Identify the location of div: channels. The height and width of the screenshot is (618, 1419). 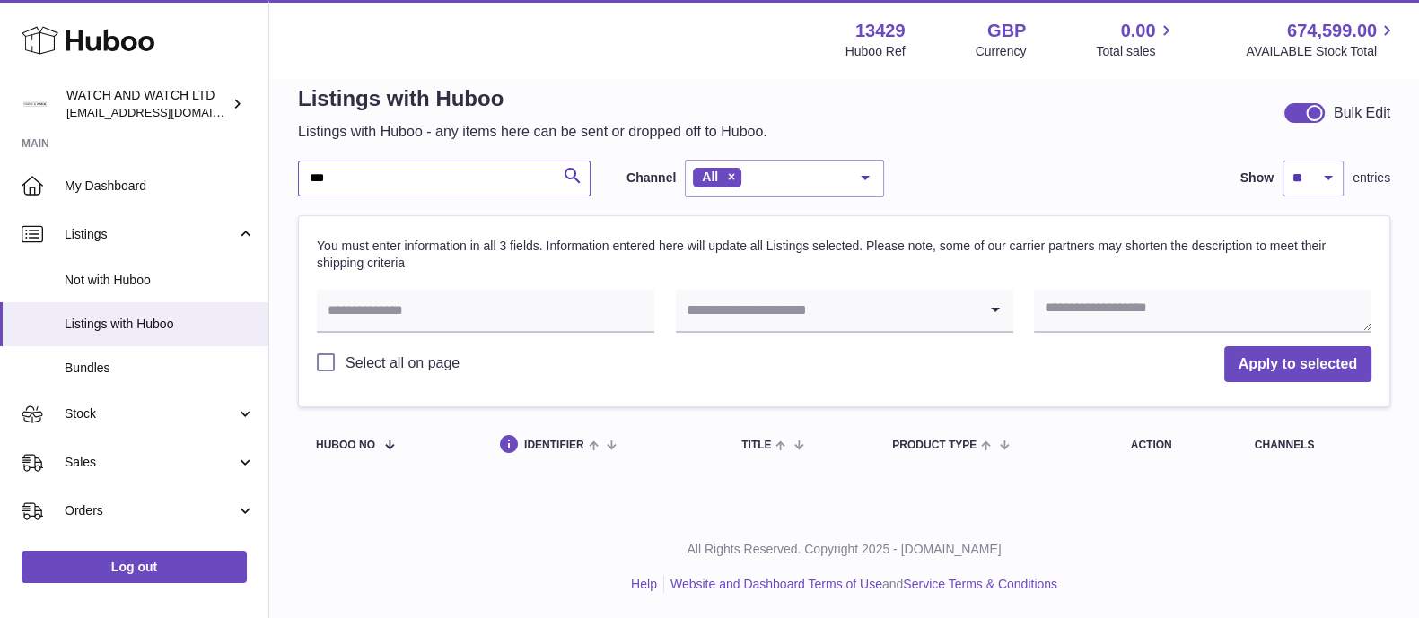
(1313, 445).